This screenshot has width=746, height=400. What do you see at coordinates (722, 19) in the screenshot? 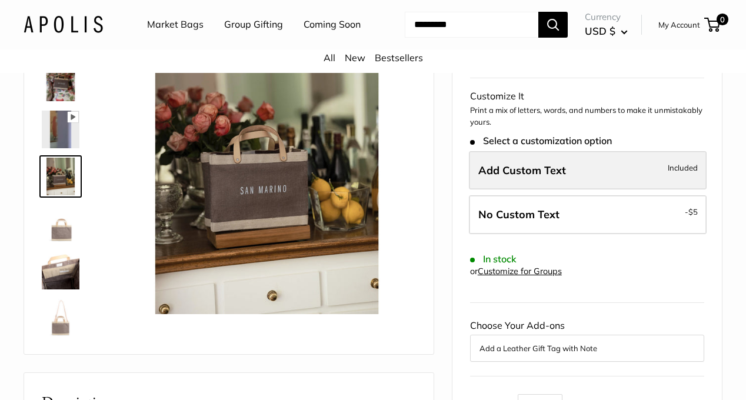
I see `span: 0` at bounding box center [722, 19].